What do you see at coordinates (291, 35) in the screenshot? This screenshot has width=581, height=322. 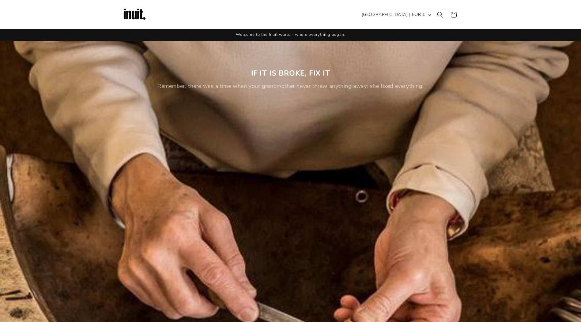 I see `span: Welcome to the Inuit world - where everything began.` at bounding box center [291, 35].